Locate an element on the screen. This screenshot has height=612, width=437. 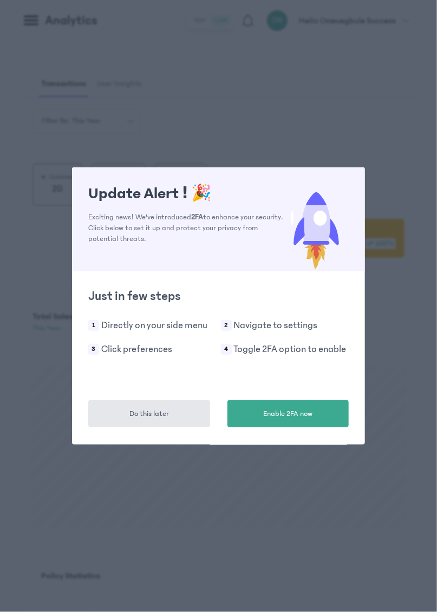
p: Directly on your side menu is located at coordinates (154, 325).